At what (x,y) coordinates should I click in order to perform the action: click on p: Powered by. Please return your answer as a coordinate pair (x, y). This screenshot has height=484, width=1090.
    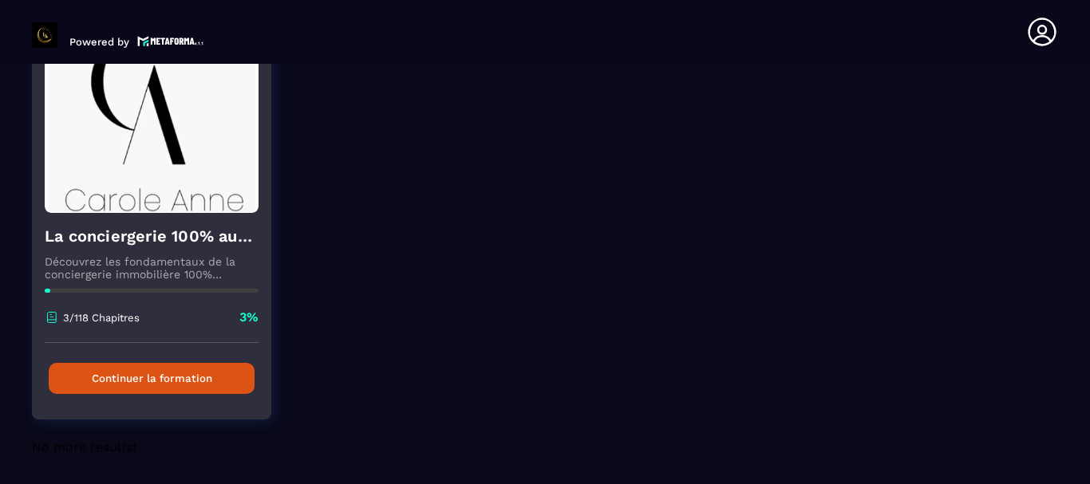
    Looking at the image, I should click on (99, 41).